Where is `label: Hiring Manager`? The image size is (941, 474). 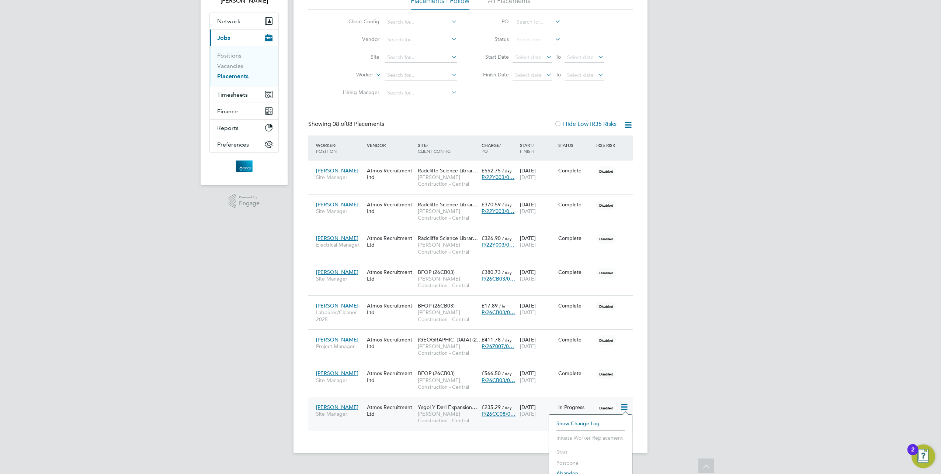 label: Hiring Manager is located at coordinates (358, 92).